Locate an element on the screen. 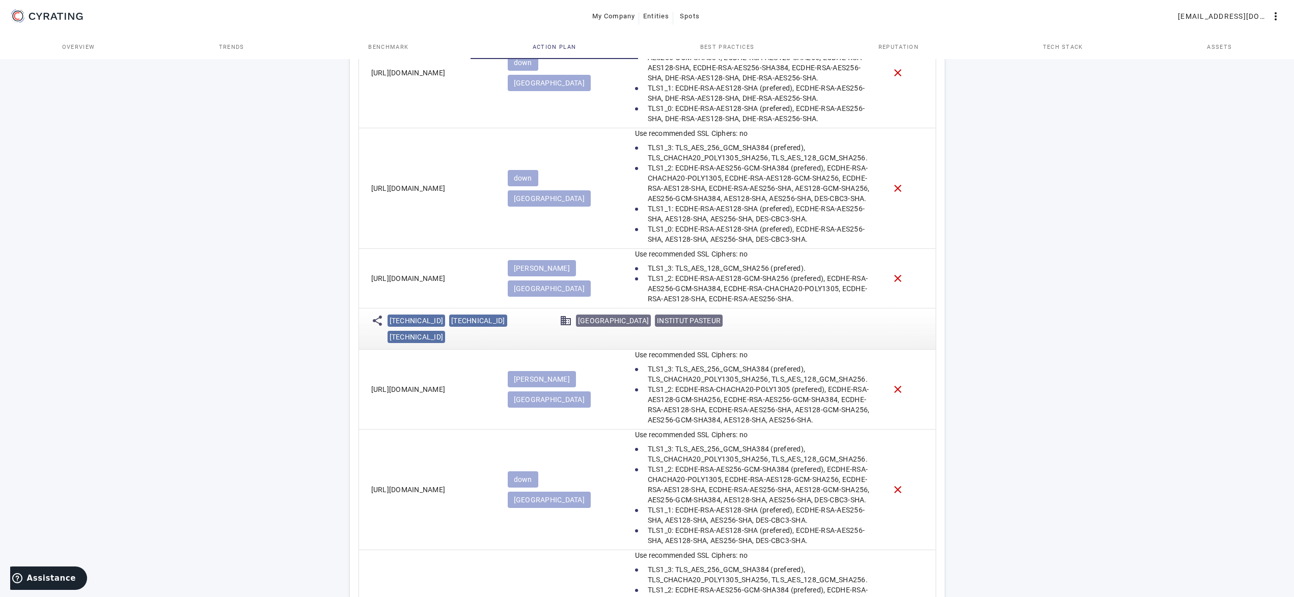 The width and height of the screenshot is (1294, 597). span: Assistance is located at coordinates (41, 12).